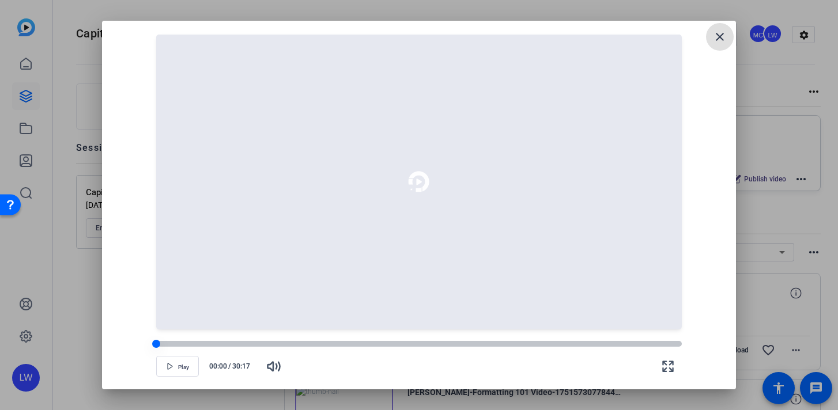 The width and height of the screenshot is (838, 410). I want to click on button: Fullscreen, so click(668, 366).